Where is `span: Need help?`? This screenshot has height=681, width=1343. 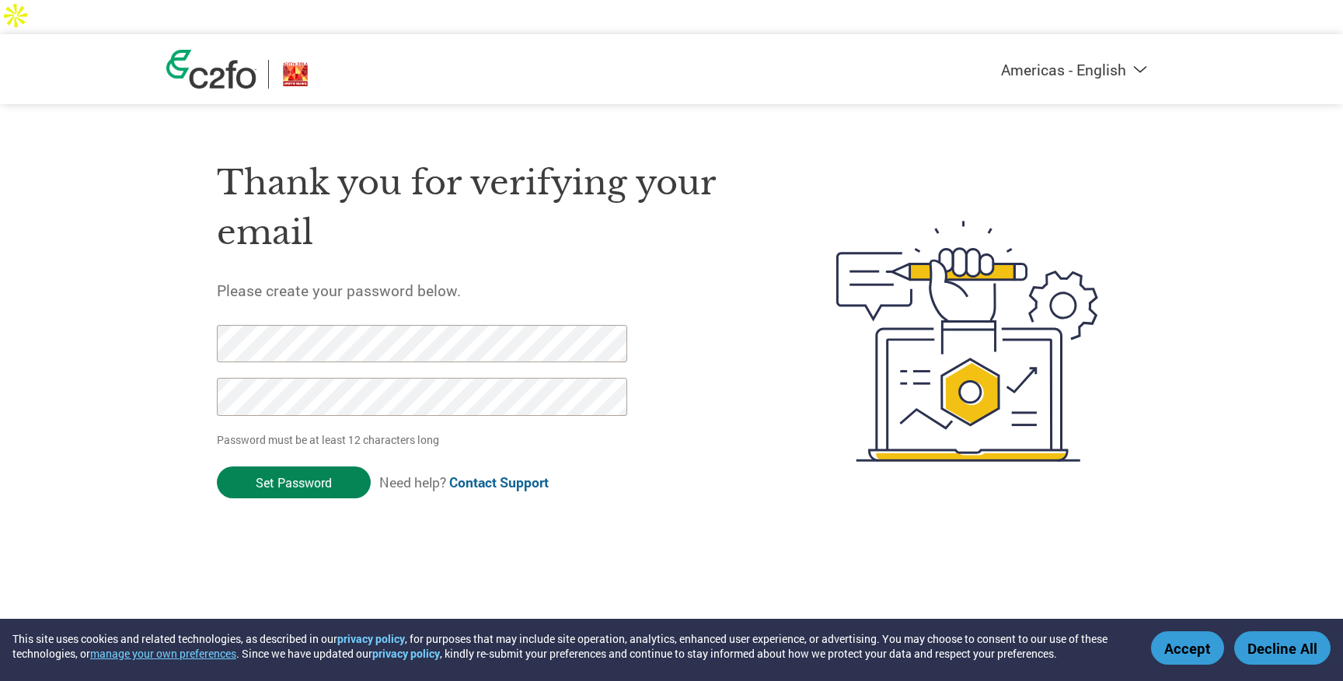 span: Need help? is located at coordinates (464, 482).